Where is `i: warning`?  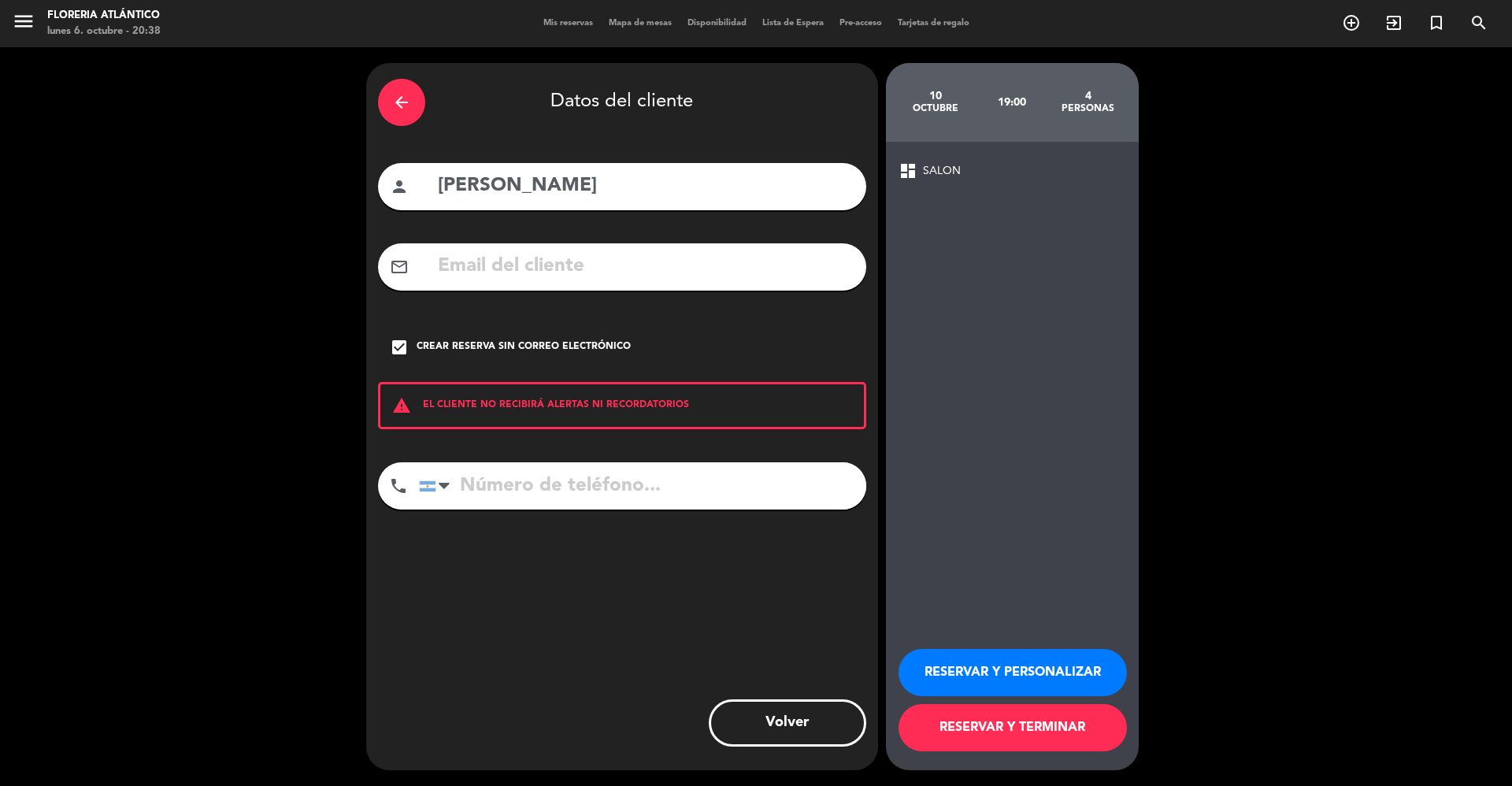 i: warning is located at coordinates (401, 406).